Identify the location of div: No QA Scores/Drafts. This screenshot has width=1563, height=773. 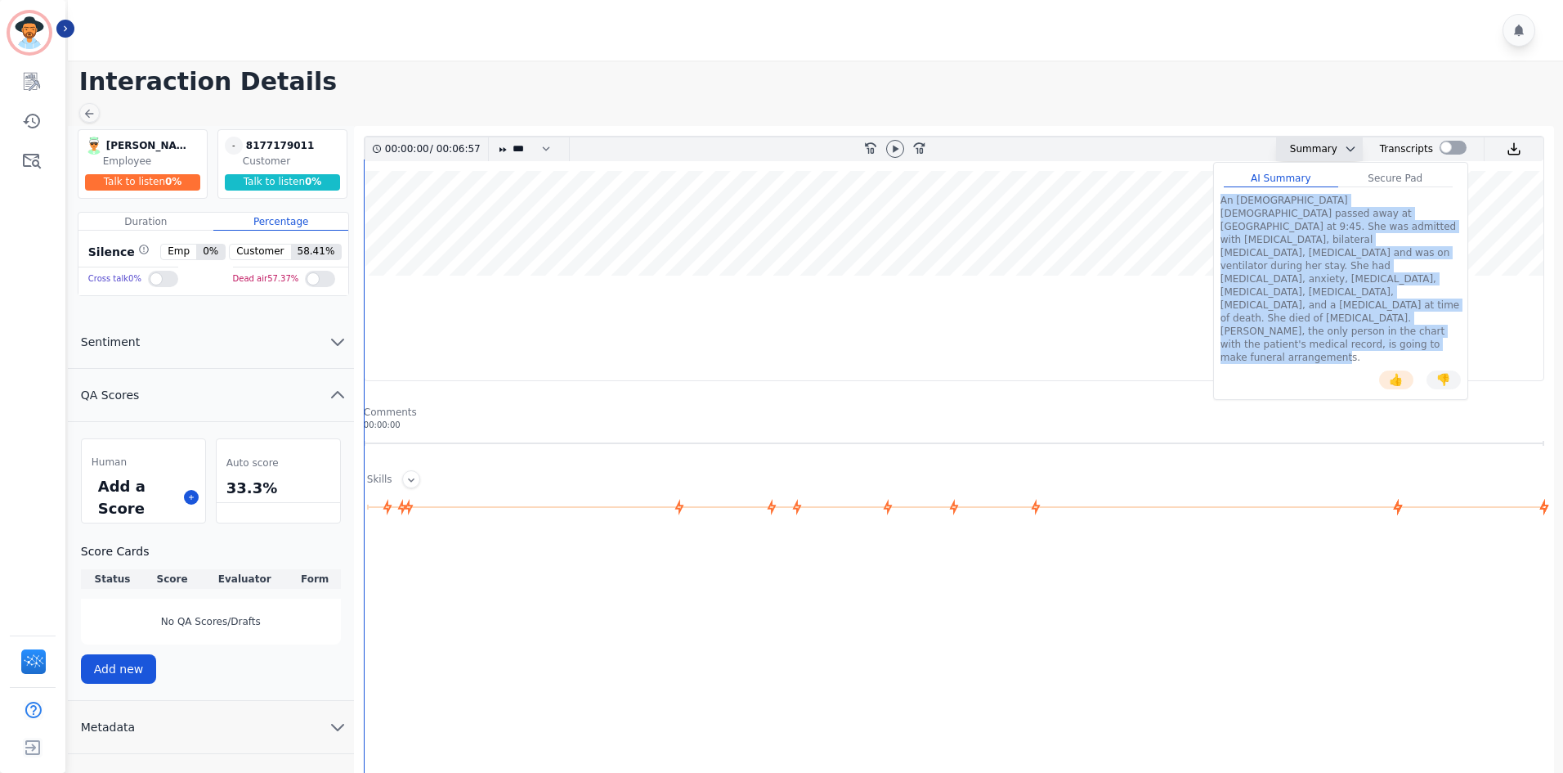
(211, 621).